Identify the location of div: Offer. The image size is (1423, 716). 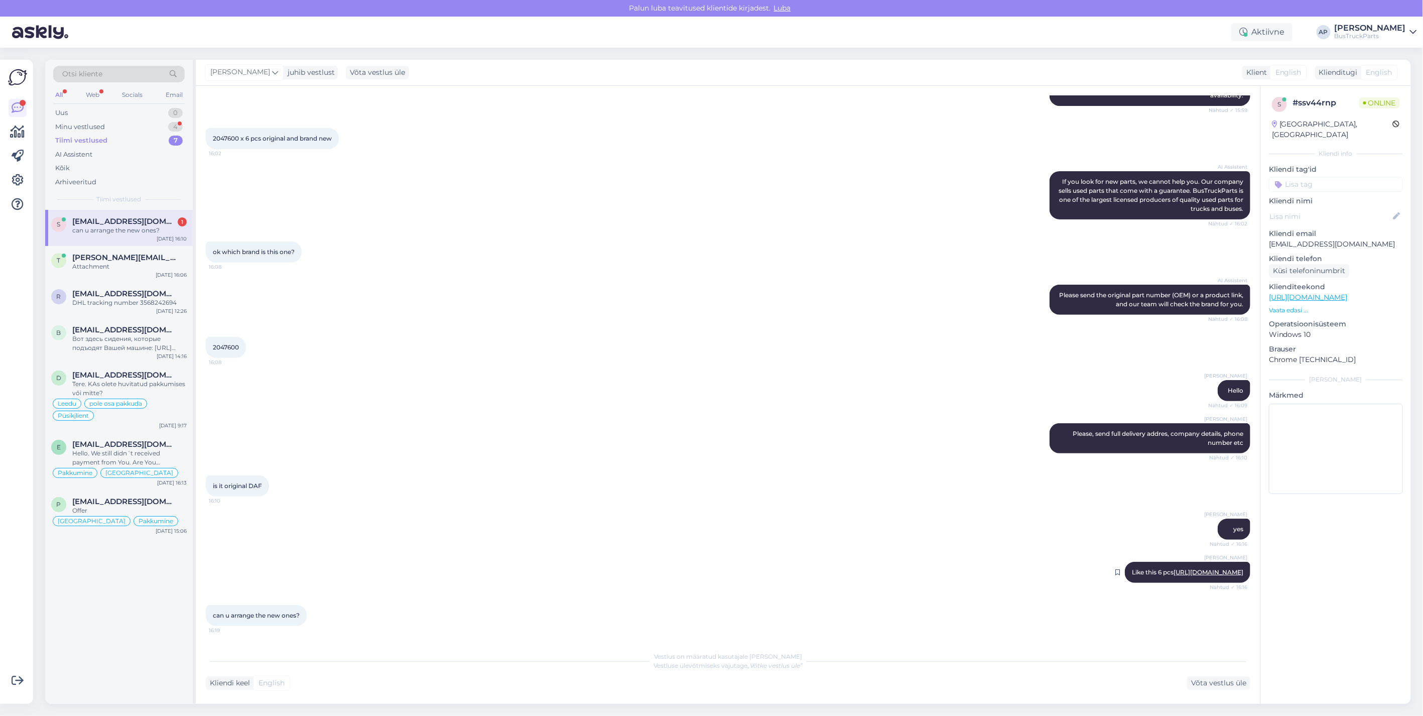
(129, 510).